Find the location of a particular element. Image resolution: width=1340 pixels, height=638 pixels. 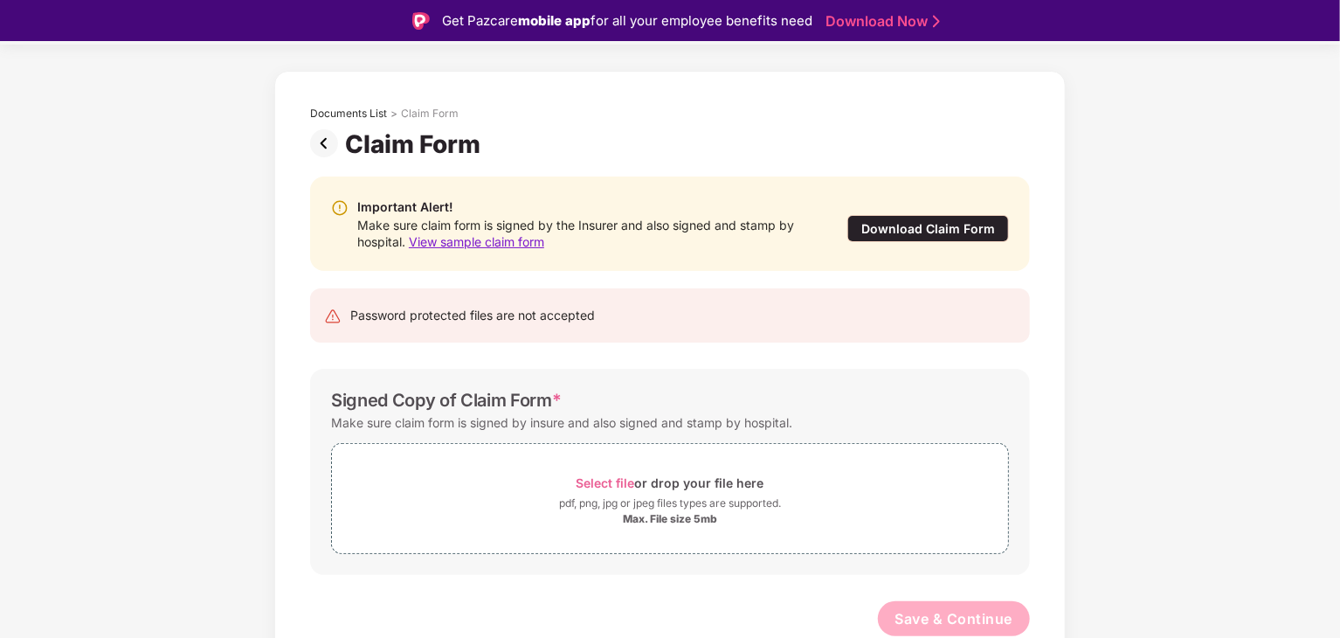

div: Signed Copy of Claim Form is located at coordinates (447, 400).